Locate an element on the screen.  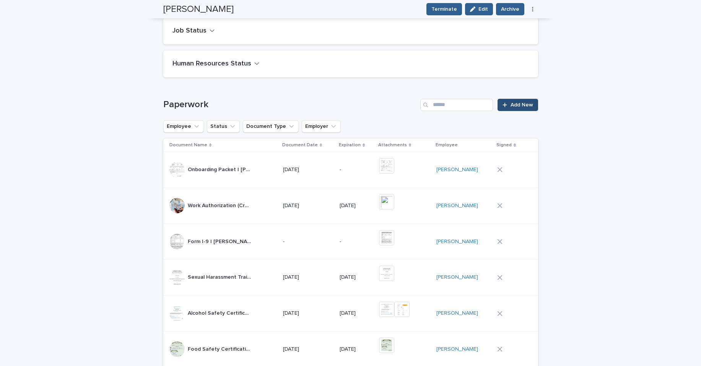
h1: Paperwork is located at coordinates (290, 104).